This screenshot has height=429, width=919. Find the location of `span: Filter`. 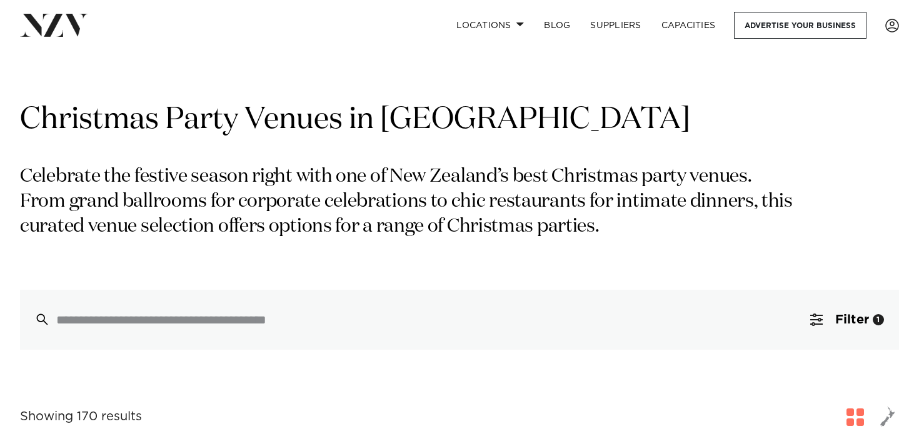

span: Filter is located at coordinates (852, 320).